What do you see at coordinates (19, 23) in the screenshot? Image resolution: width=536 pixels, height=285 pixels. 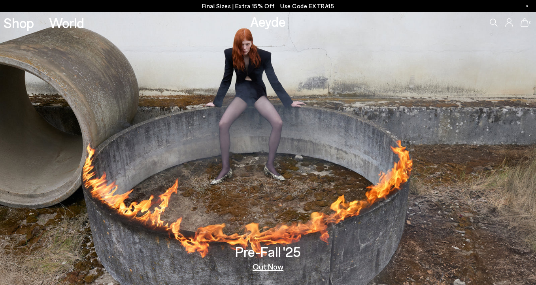 I see `a: Shop` at bounding box center [19, 23].